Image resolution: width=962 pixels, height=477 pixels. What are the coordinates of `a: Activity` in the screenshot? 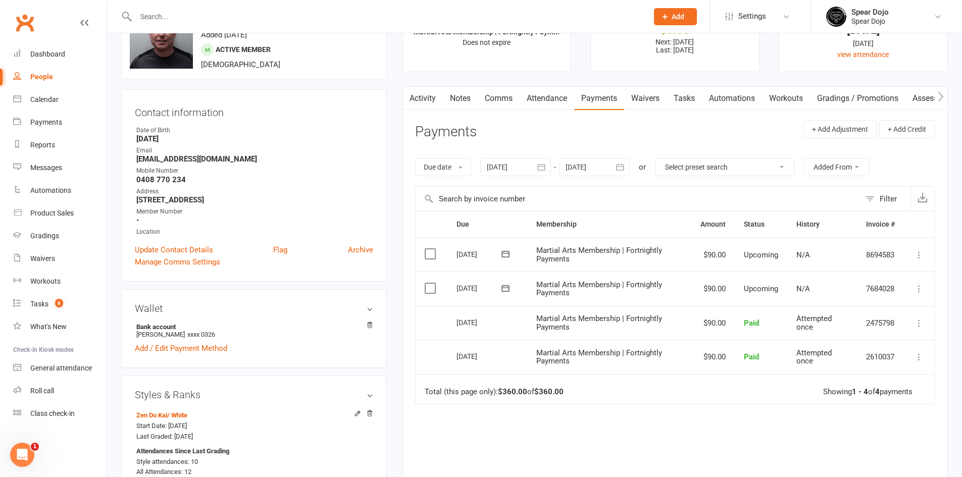 It's located at (423, 99).